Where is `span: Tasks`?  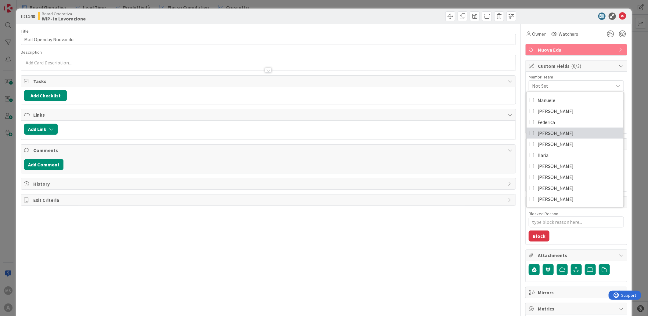
span: Tasks is located at coordinates (269, 81).